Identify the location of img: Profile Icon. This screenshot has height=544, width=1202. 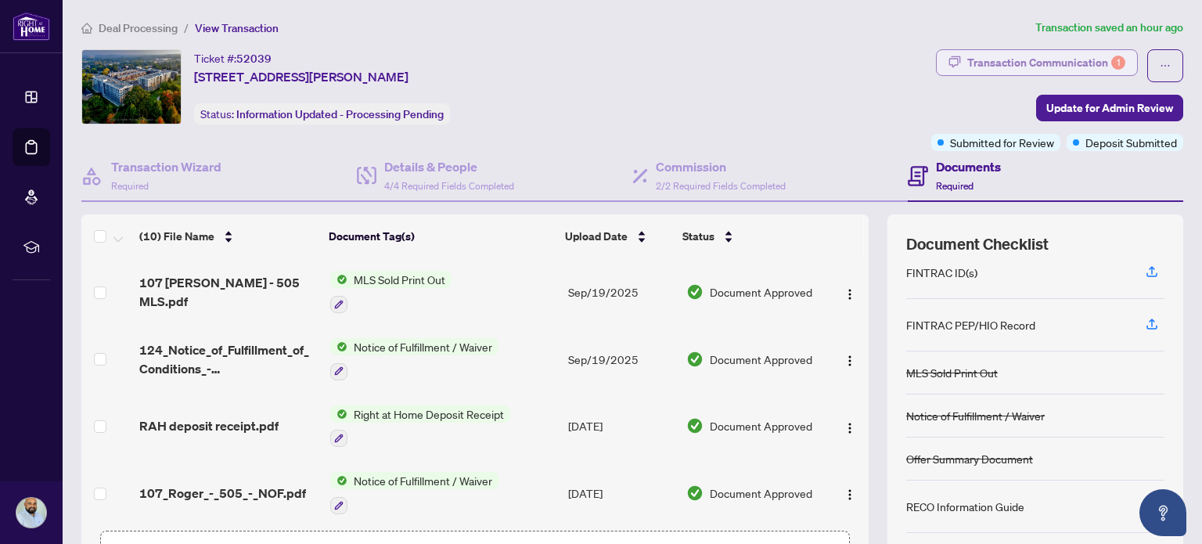
(31, 512).